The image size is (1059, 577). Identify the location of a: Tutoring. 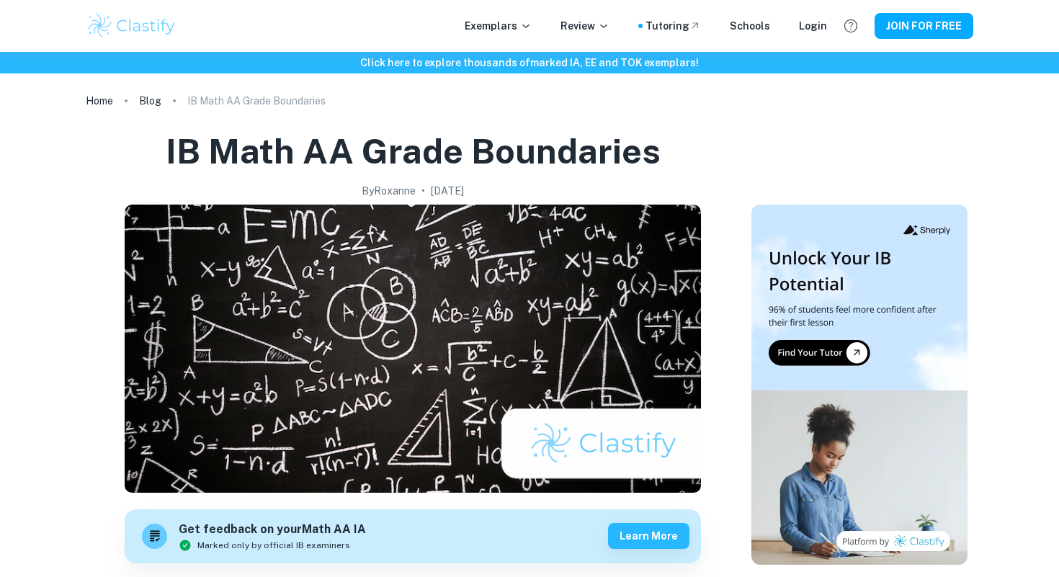
(673, 26).